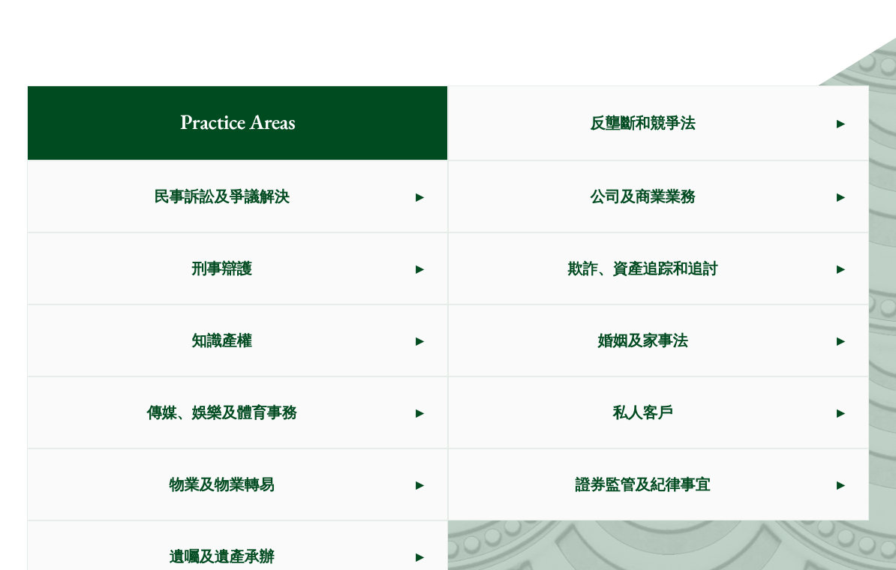 This screenshot has height=570, width=896. Describe the element at coordinates (221, 413) in the screenshot. I see `span: 傳媒、娛樂及體育事務` at that location.